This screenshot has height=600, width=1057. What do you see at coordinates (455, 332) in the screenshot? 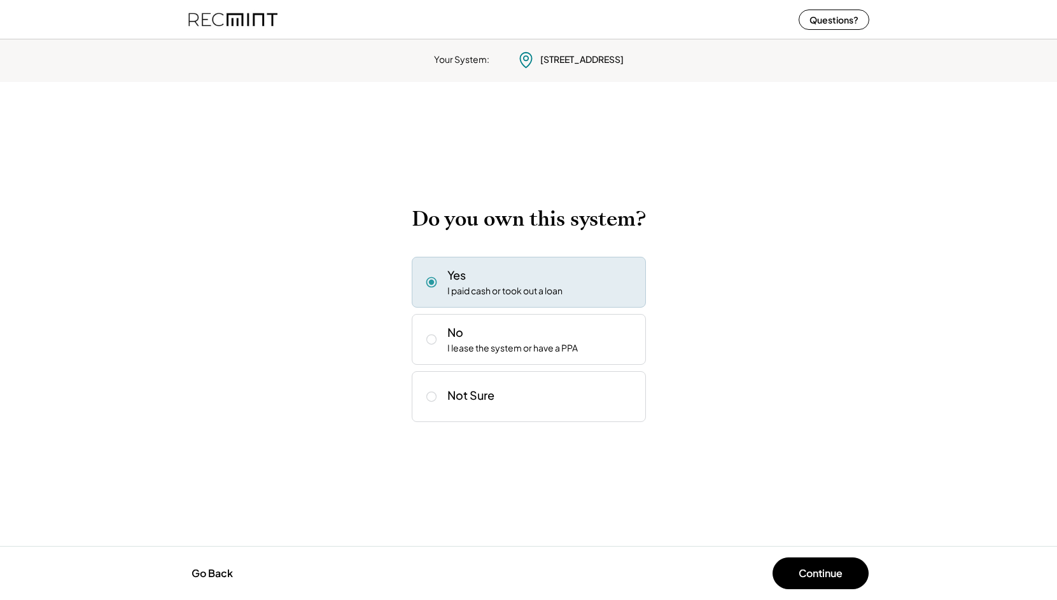
I see `div: No` at bounding box center [455, 332].